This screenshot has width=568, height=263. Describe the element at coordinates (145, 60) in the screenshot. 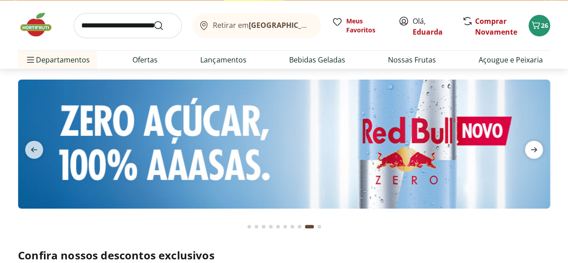

I see `a: Ofertas` at that location.